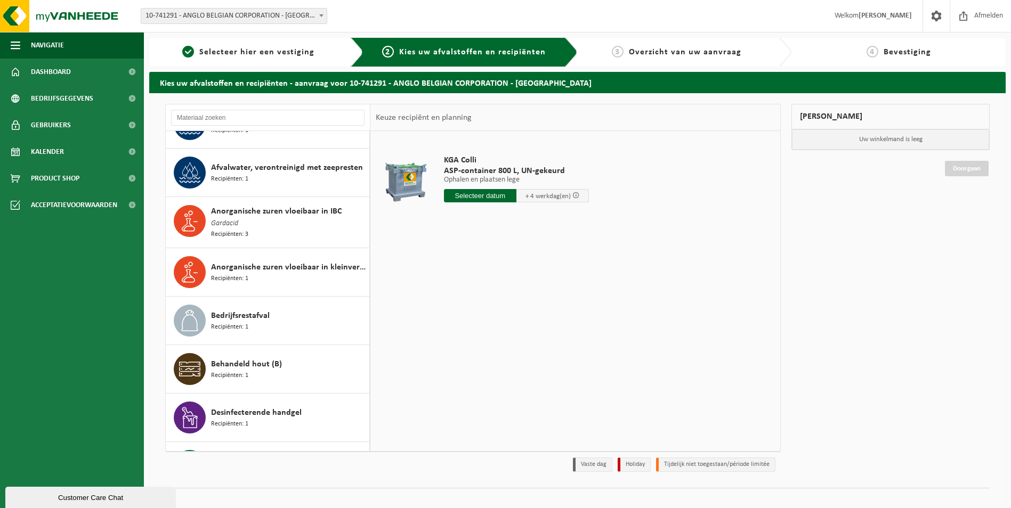  I want to click on button: Anorganische zuren vloeibaar in IBC Gardacid Recipiënten: 3, so click(268, 223).